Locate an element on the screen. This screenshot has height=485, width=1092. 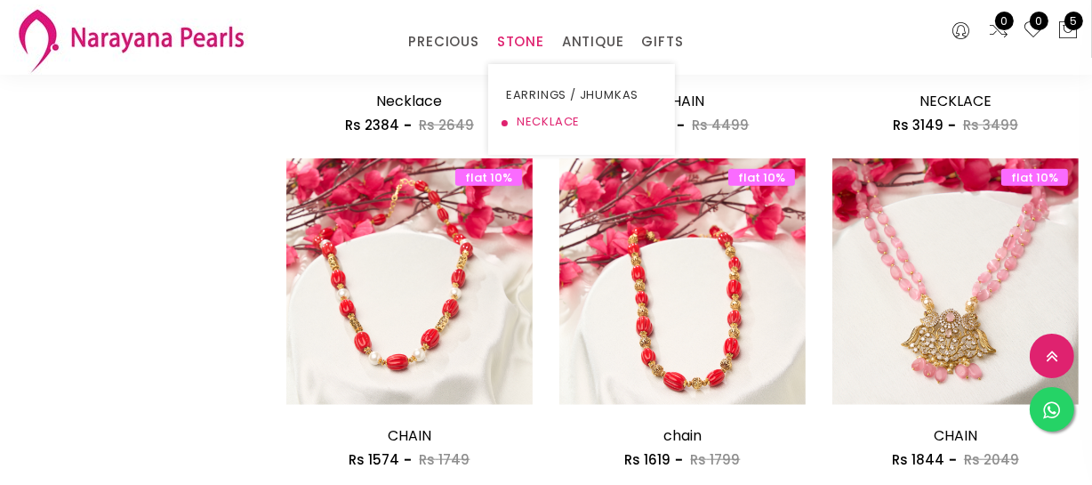
span: Rs 3499 is located at coordinates (991, 125).